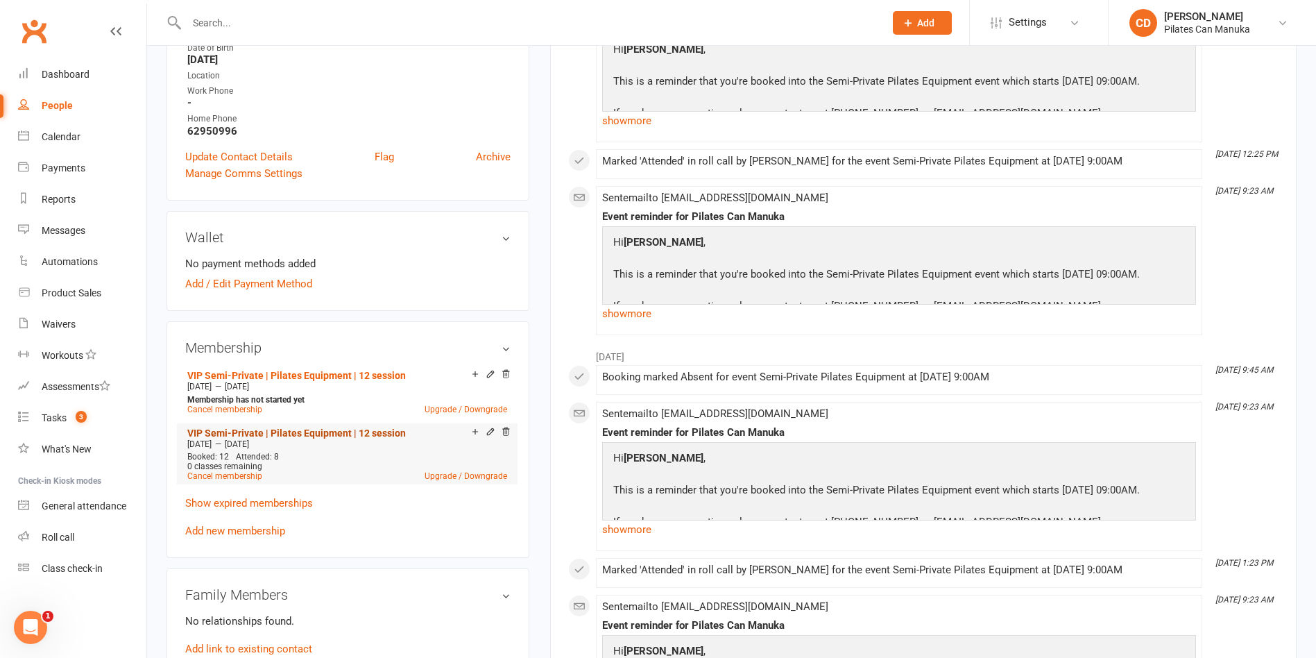  What do you see at coordinates (235, 531) in the screenshot?
I see `a: Add new membership` at bounding box center [235, 531].